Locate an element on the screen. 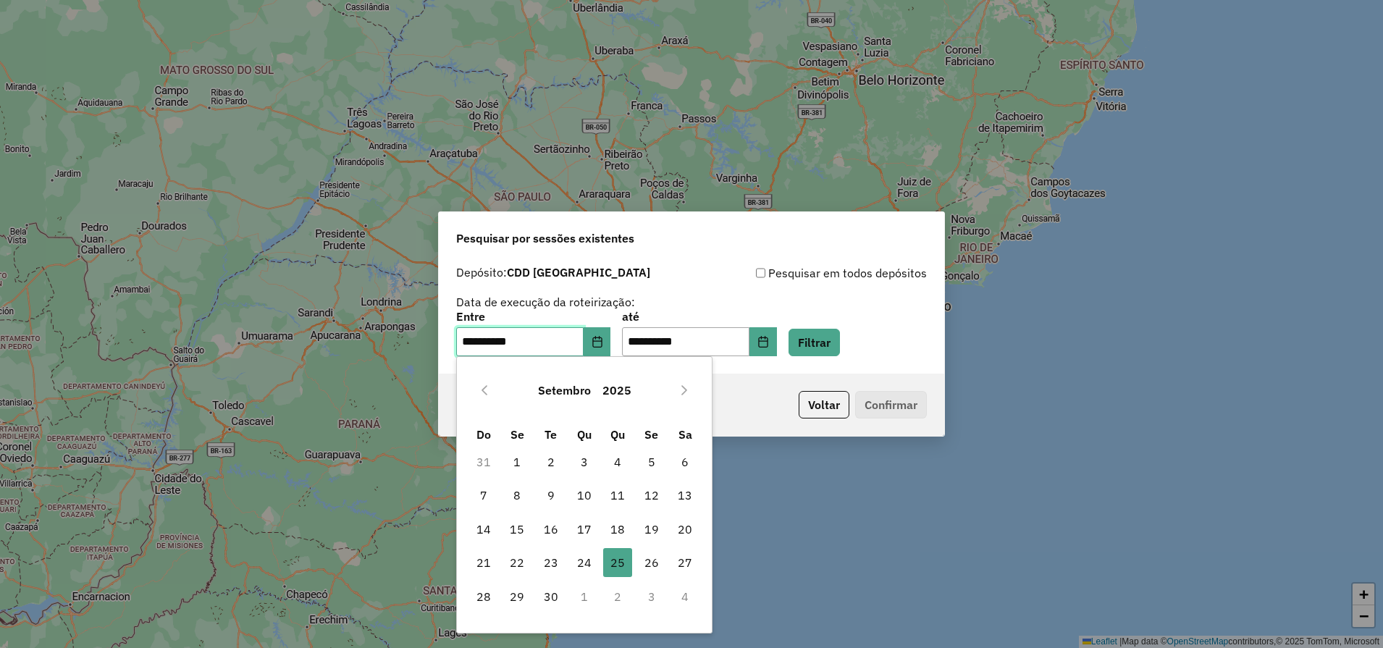  span: 5 is located at coordinates (652, 462).